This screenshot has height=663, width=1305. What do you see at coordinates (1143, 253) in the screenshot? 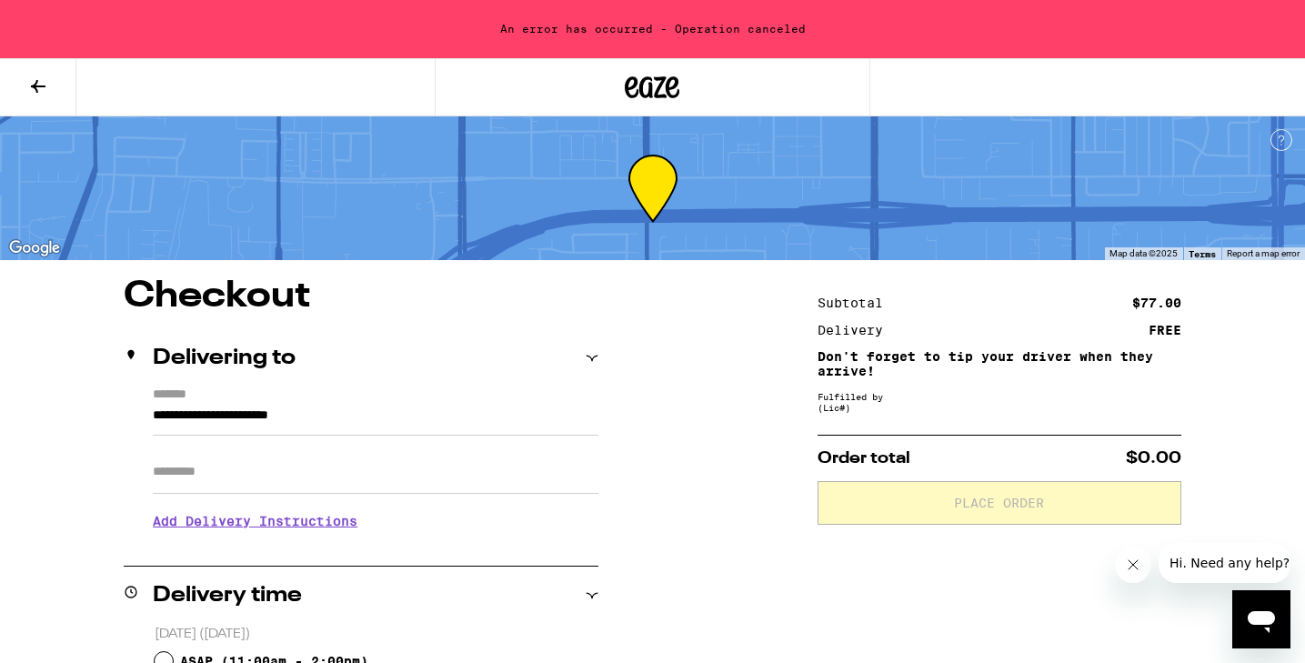
I see `span: Map data ©2025` at bounding box center [1143, 253].